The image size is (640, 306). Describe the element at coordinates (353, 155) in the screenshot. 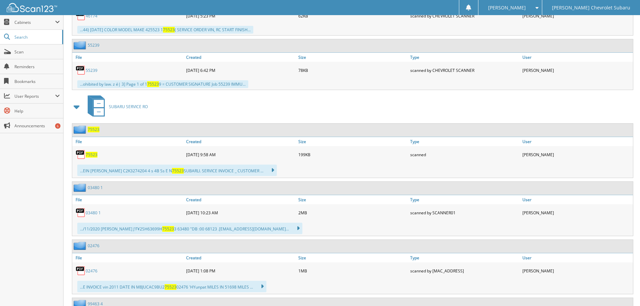

I see `div: 199KB` at that location.